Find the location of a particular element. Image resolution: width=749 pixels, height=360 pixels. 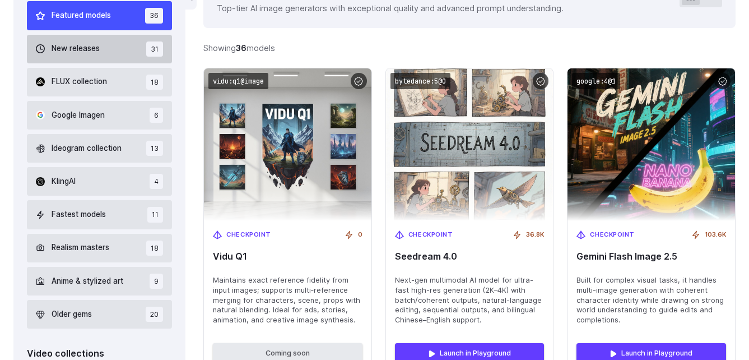

span: Gemini Flash Image 2.5 is located at coordinates (651, 256).